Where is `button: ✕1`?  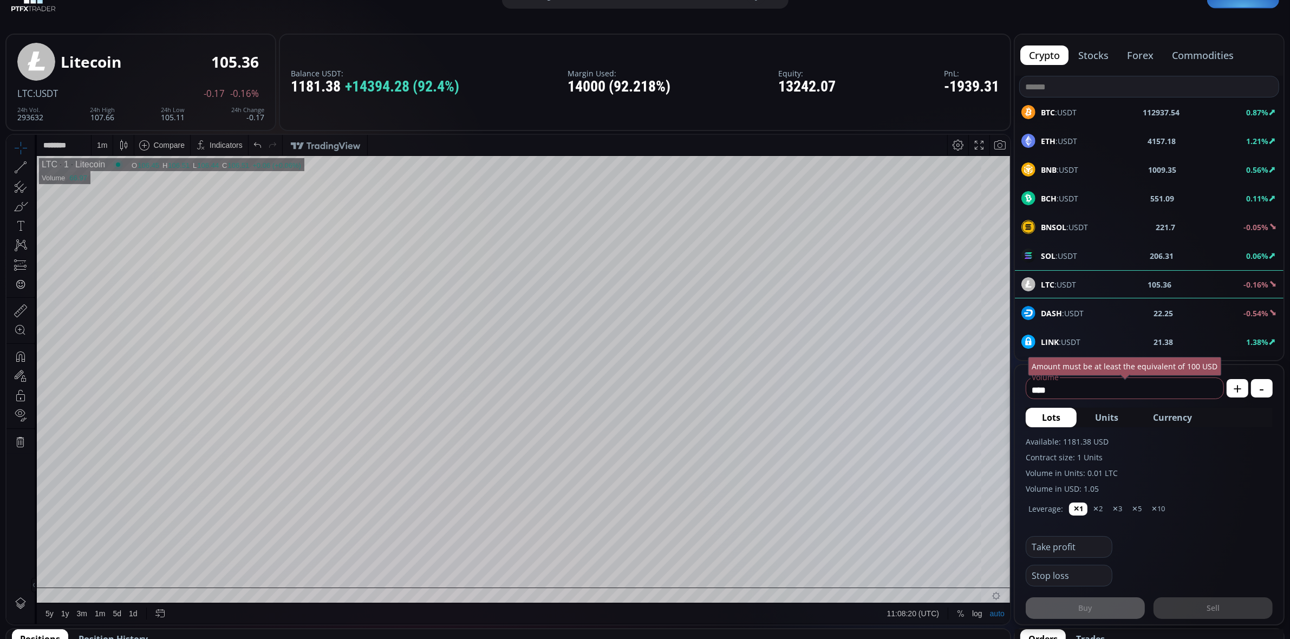 button: ✕1 is located at coordinates (1078, 509).